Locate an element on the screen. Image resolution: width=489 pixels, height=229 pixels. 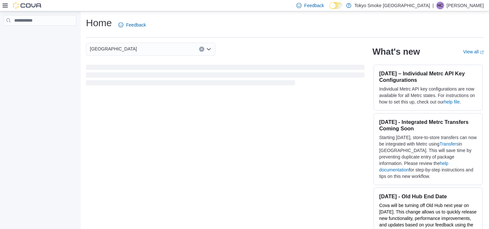
svg: External link is located at coordinates (482, 52).